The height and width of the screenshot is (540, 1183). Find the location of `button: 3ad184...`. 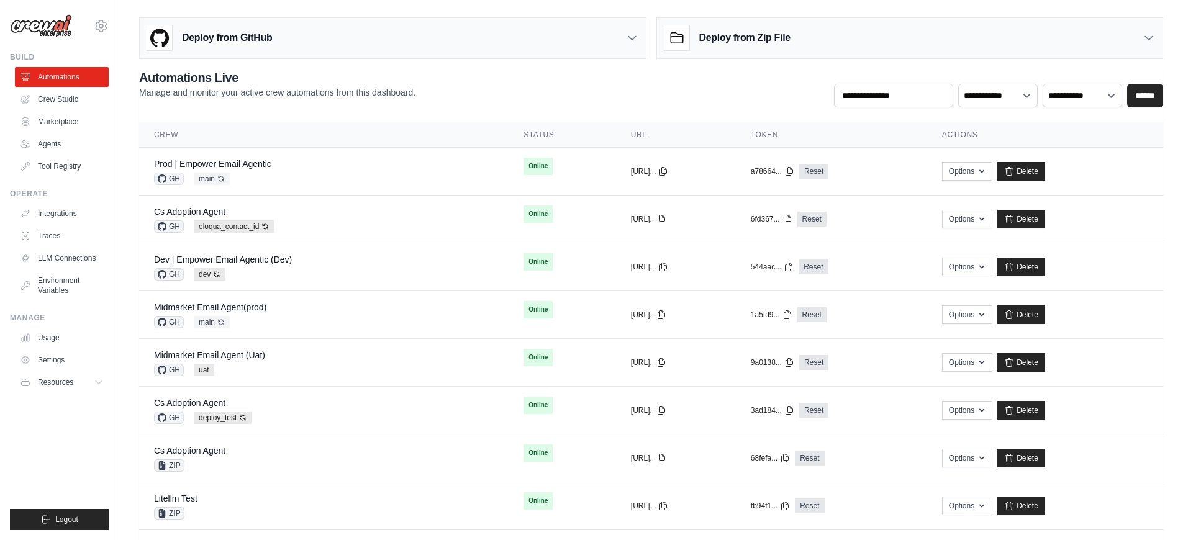

button: 3ad184... is located at coordinates (773, 411).